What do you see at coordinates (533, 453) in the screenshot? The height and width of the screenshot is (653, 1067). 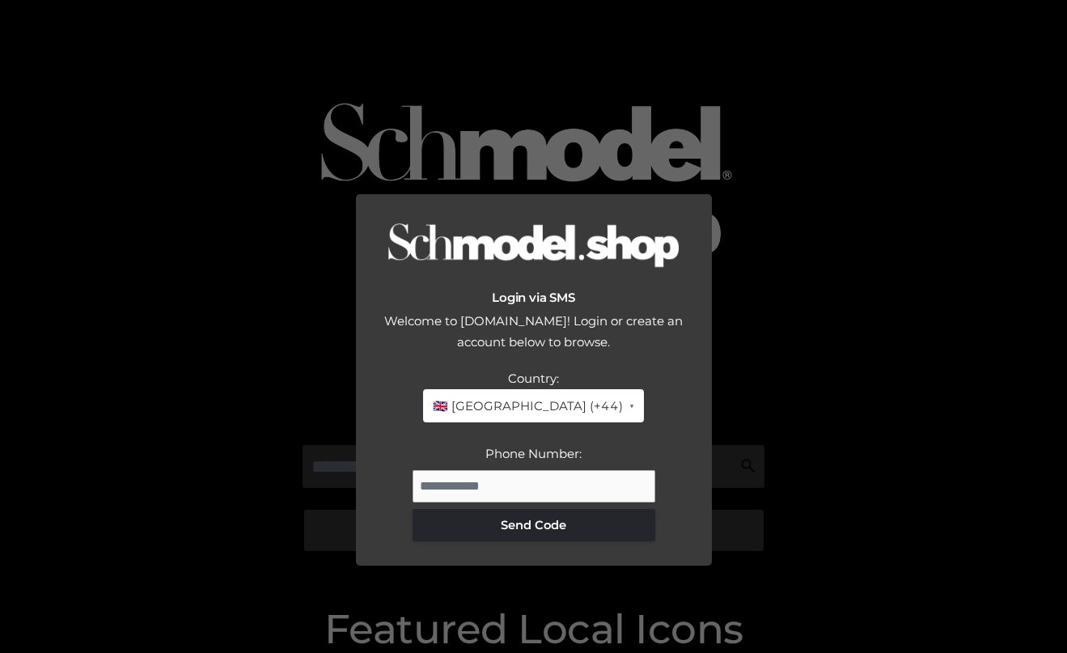 I see `label: Phone Number:` at bounding box center [533, 453].